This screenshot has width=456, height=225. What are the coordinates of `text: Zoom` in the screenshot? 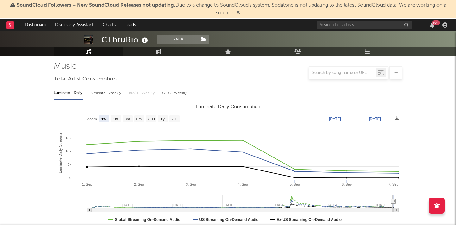 It's located at (92, 119).